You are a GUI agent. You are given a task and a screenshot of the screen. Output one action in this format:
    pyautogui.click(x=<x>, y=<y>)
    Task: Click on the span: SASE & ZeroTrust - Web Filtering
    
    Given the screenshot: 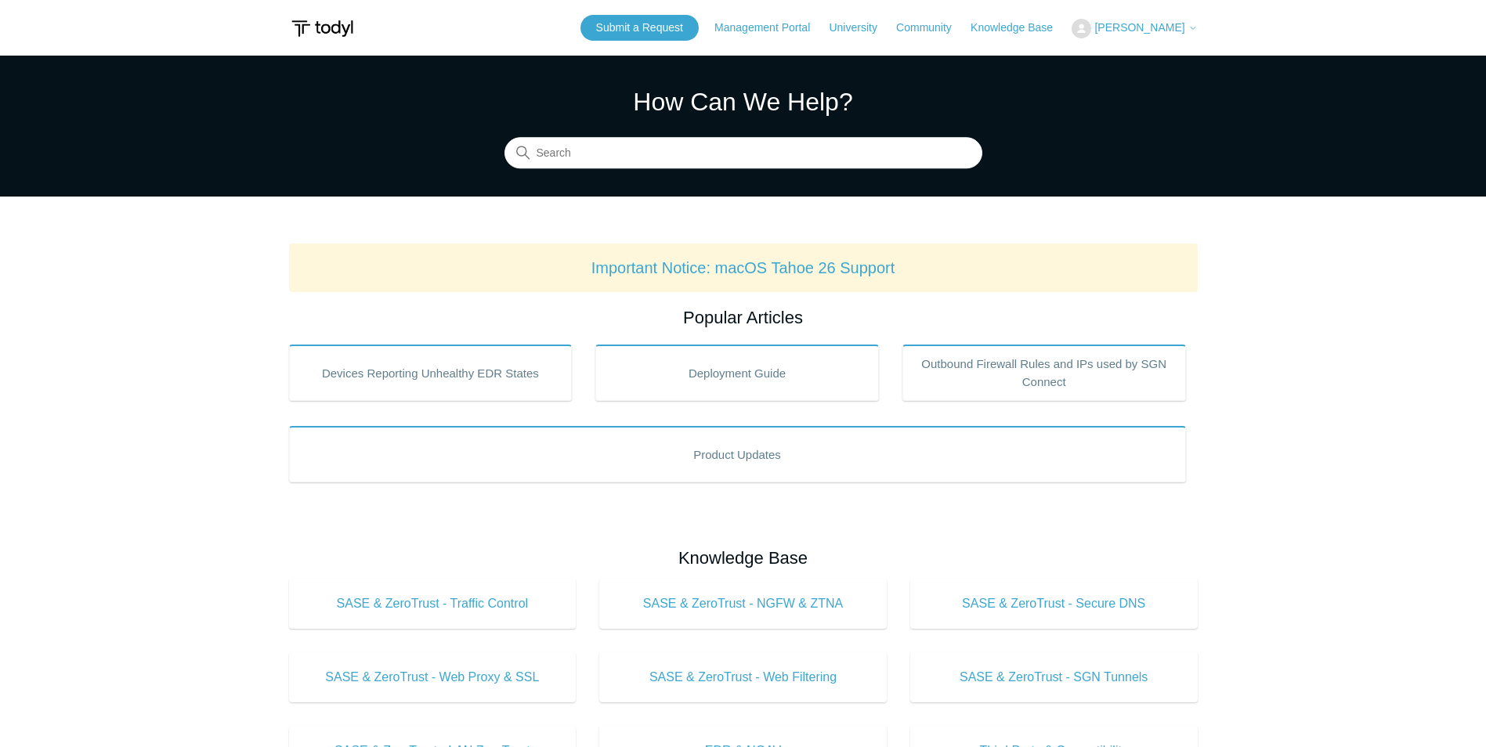 What is the action you would take?
    pyautogui.click(x=743, y=678)
    